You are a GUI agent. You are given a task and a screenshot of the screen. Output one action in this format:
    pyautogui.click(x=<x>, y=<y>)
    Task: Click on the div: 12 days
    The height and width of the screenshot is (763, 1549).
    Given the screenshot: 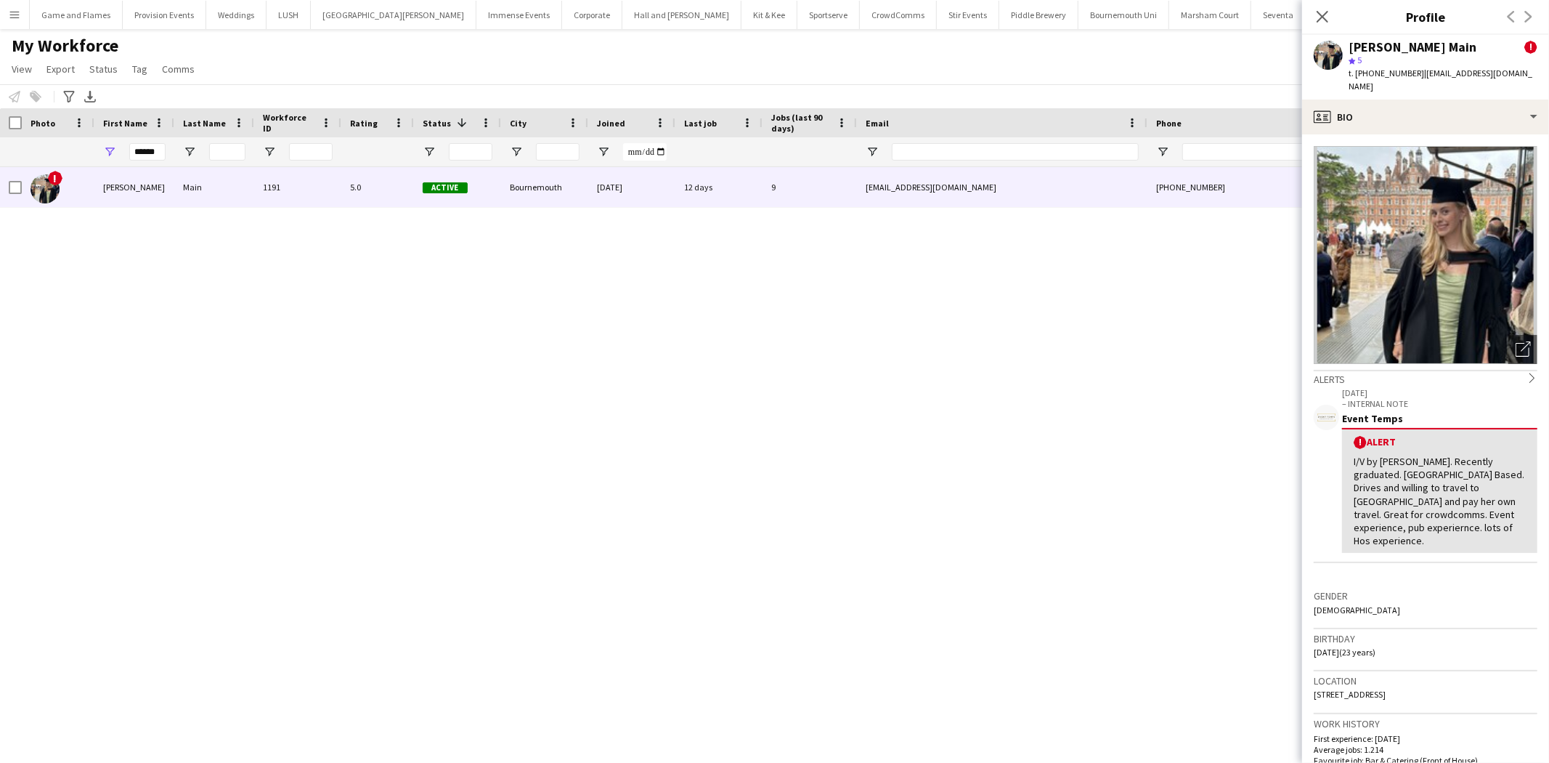 What is the action you would take?
    pyautogui.click(x=719, y=187)
    